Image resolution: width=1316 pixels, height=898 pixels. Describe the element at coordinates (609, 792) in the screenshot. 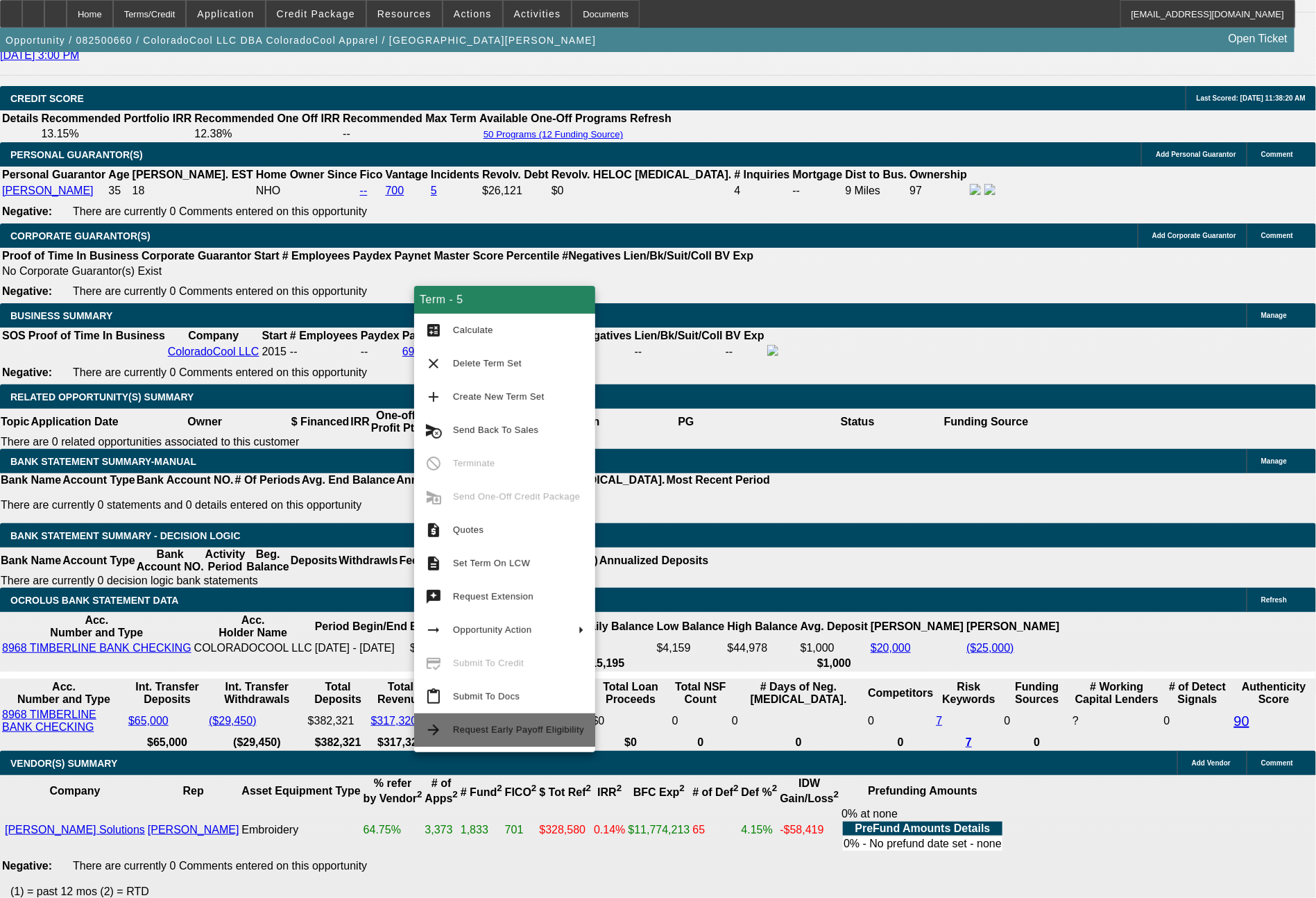

I see `b: IRR` at that location.